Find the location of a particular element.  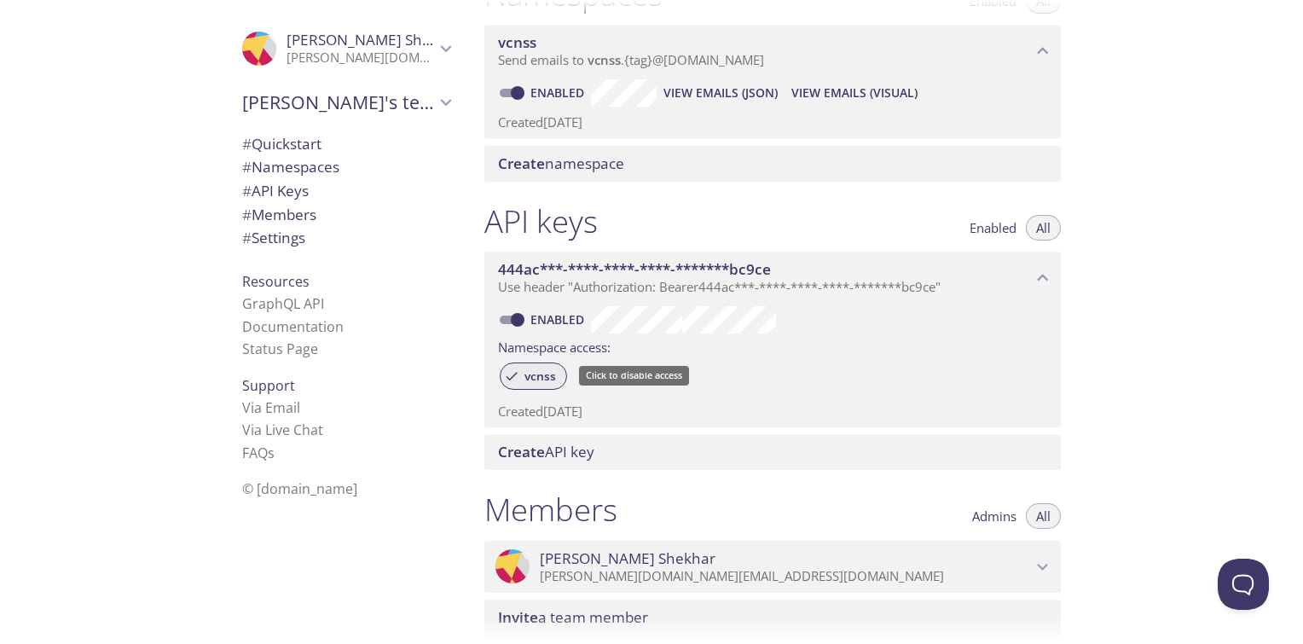

button: View Emails (JSON) is located at coordinates (721, 93).